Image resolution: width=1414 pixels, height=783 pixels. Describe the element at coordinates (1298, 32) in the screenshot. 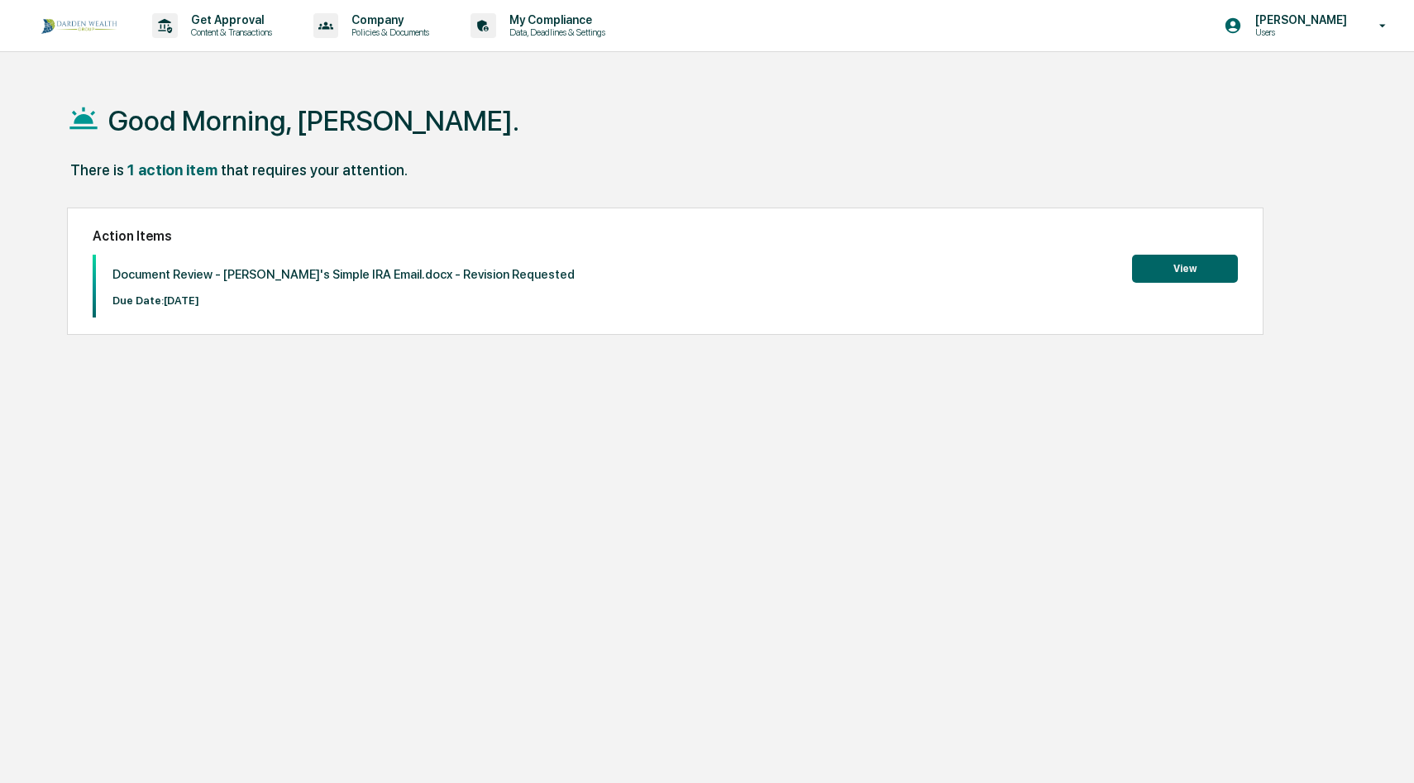

I see `p: Users` at that location.